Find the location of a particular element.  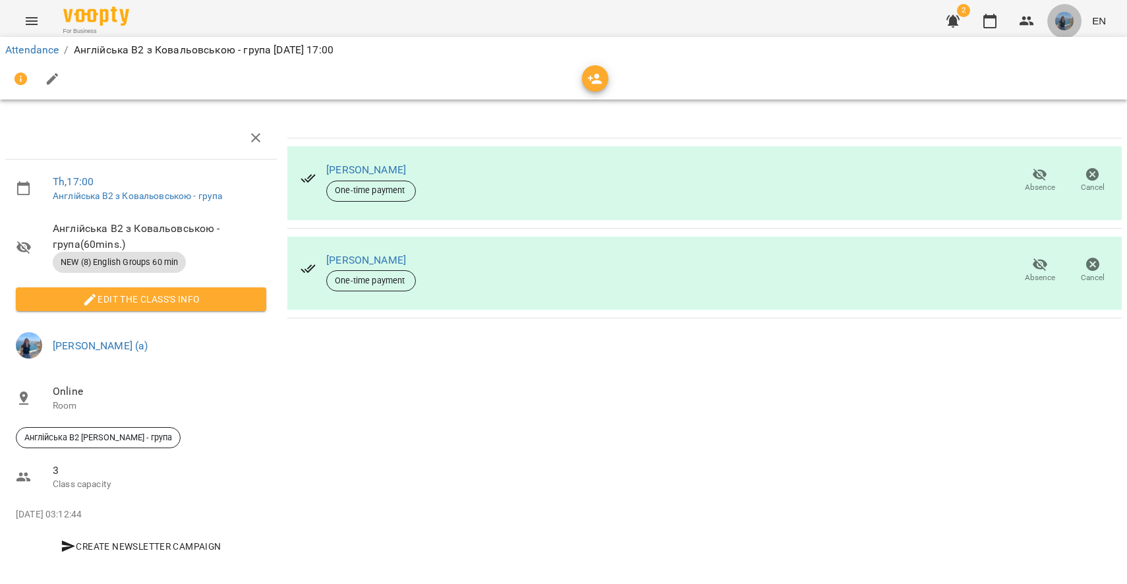

span: Англійська В2 з Ковальовською - група ( 60 mins. ) is located at coordinates (159, 236).